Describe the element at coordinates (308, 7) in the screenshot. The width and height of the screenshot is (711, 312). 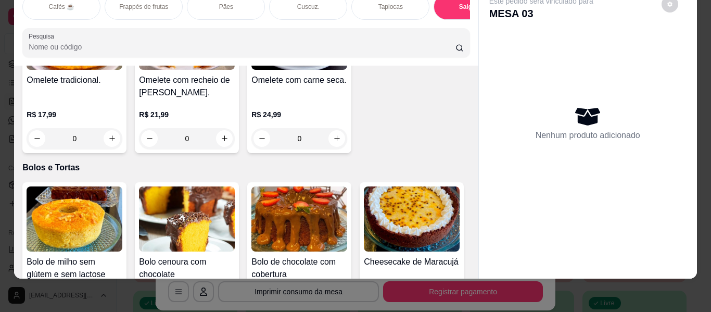
I see `p: Cuscuz.` at that location.